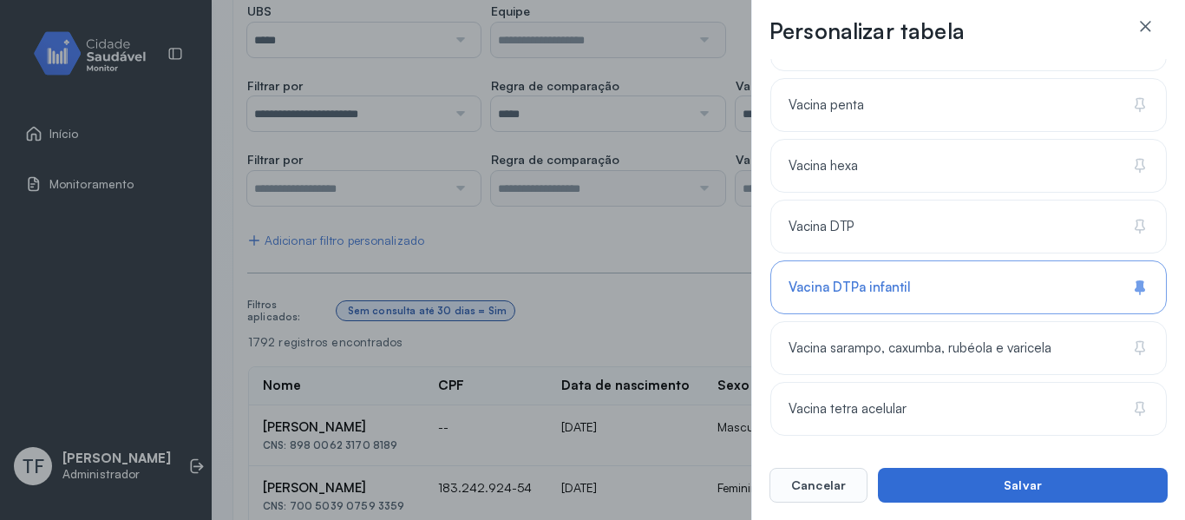  Describe the element at coordinates (821, 226) in the screenshot. I see `span: Vacina DTP` at that location.